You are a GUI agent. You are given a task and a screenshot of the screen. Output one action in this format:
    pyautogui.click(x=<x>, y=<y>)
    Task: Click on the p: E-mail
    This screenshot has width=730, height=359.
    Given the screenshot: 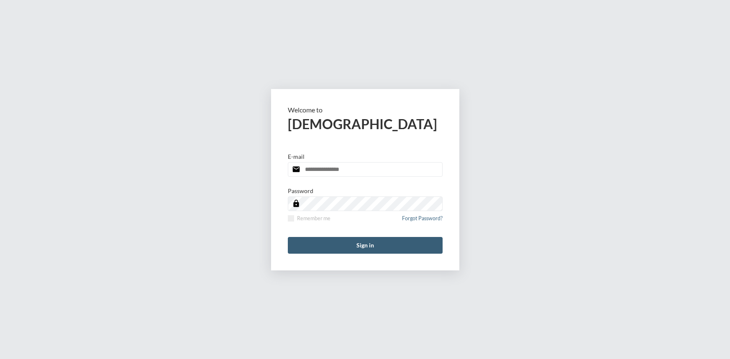 What is the action you would take?
    pyautogui.click(x=296, y=156)
    